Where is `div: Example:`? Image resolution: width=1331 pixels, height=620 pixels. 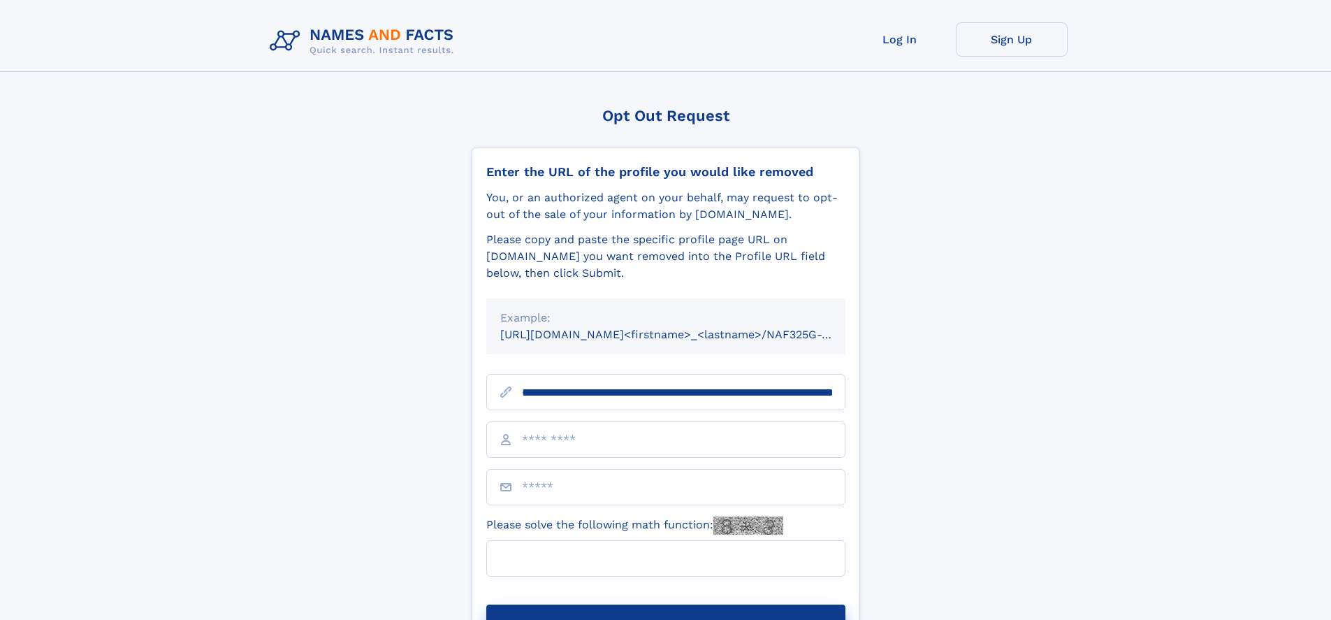
div: Example: is located at coordinates (666, 318).